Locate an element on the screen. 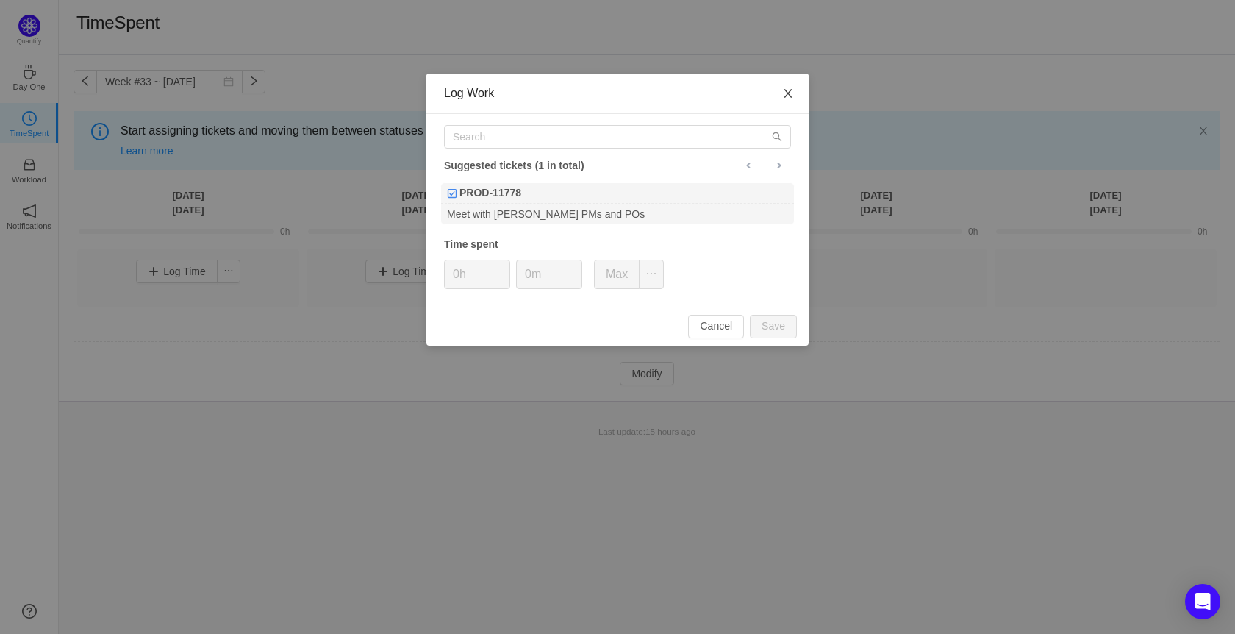 This screenshot has width=1235, height=634. div: Time spent is located at coordinates (617, 244).